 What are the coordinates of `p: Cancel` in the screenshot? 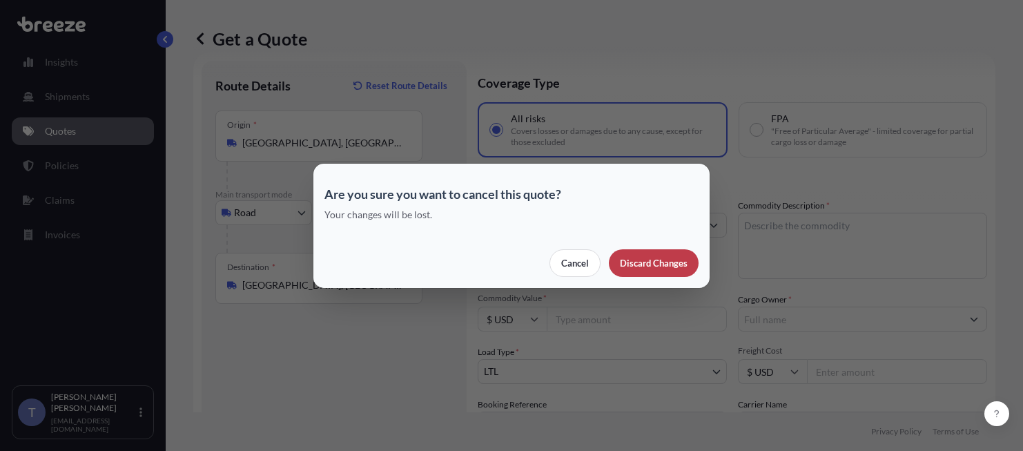 It's located at (575, 263).